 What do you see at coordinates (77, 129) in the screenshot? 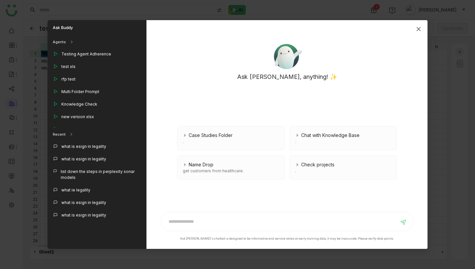
I see `div: Customers Only` at bounding box center [77, 129].